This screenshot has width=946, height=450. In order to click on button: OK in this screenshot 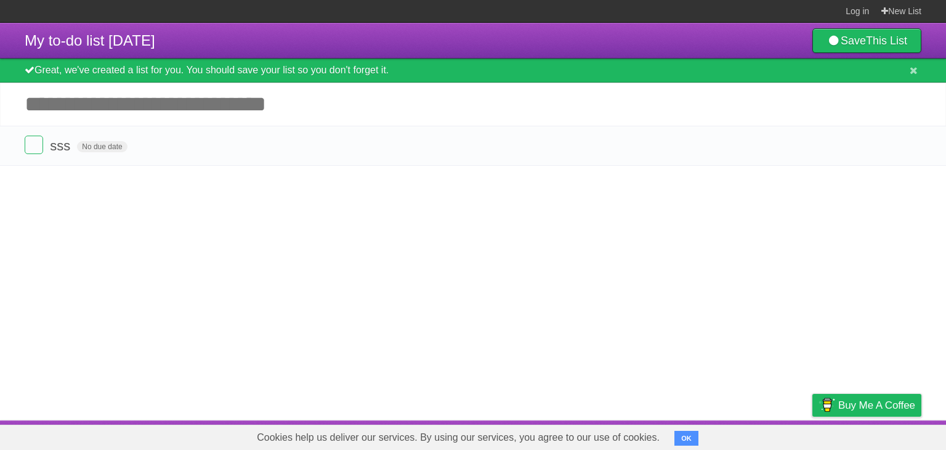, I will do `click(686, 438)`.